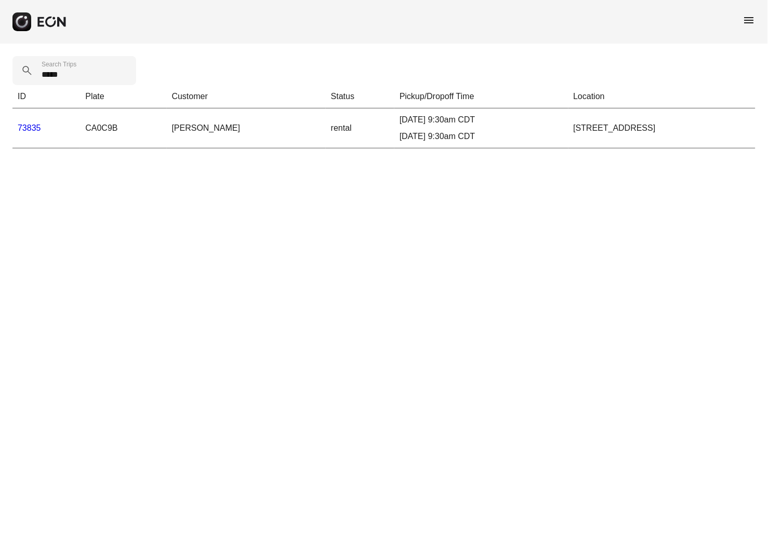 This screenshot has height=536, width=768. I want to click on th: Pickup/Dropoff Time, so click(481, 97).